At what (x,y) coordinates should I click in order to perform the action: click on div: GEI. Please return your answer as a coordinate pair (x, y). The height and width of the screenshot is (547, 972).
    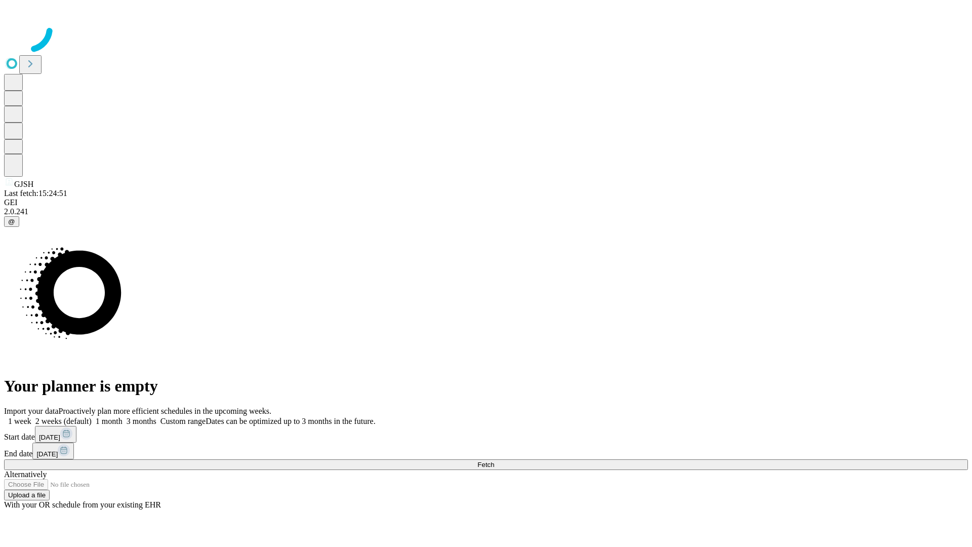
    Looking at the image, I should click on (486, 203).